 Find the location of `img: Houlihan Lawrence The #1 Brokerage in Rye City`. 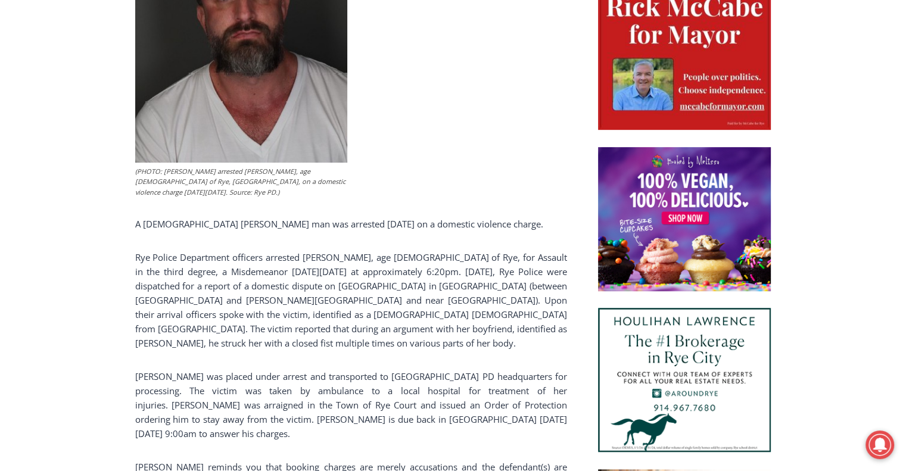

img: Houlihan Lawrence The #1 Brokerage in Rye City is located at coordinates (685, 380).